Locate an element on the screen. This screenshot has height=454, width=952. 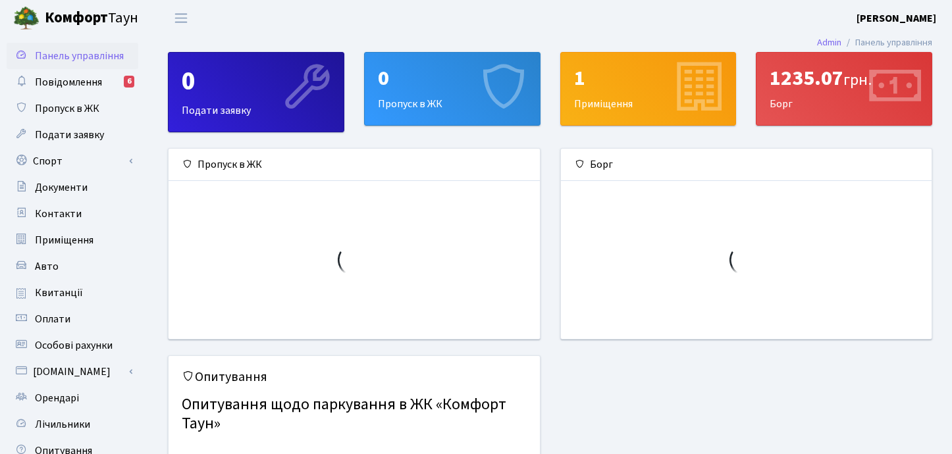
a: Документи is located at coordinates (72, 188).